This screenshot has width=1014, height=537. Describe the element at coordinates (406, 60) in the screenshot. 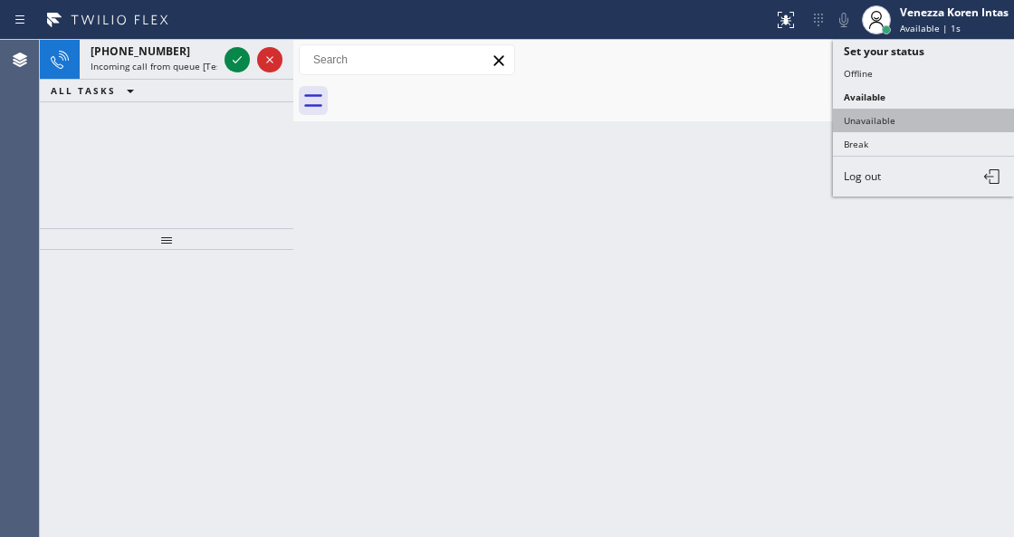

I see `input: Search` at that location.